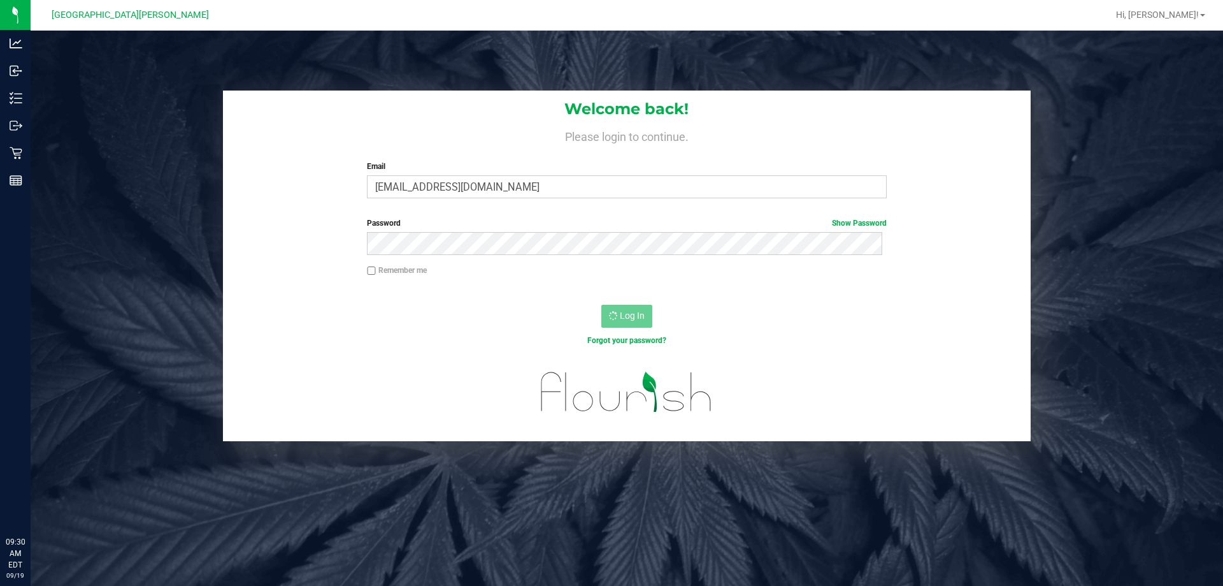 This screenshot has height=586, width=1223. Describe the element at coordinates (16, 153) in the screenshot. I see `inline-svg: Retail` at that location.